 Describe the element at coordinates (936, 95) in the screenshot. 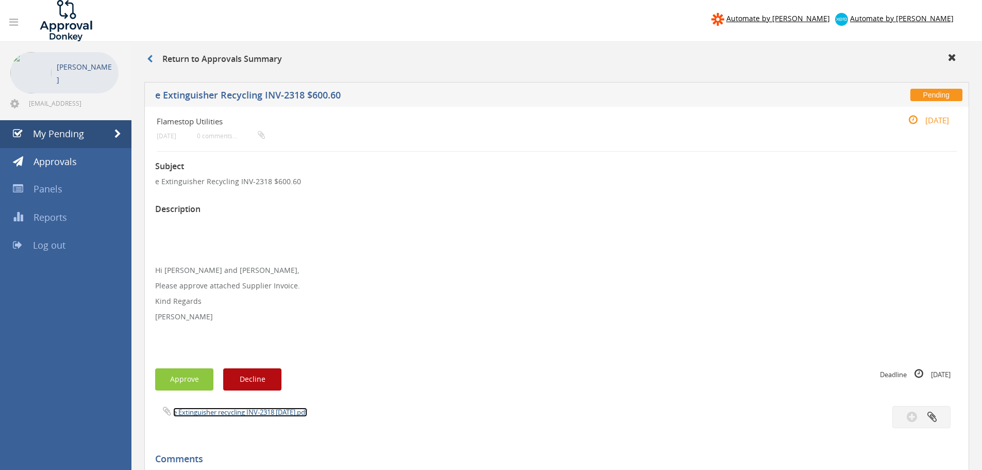

I see `span: Pending` at that location.